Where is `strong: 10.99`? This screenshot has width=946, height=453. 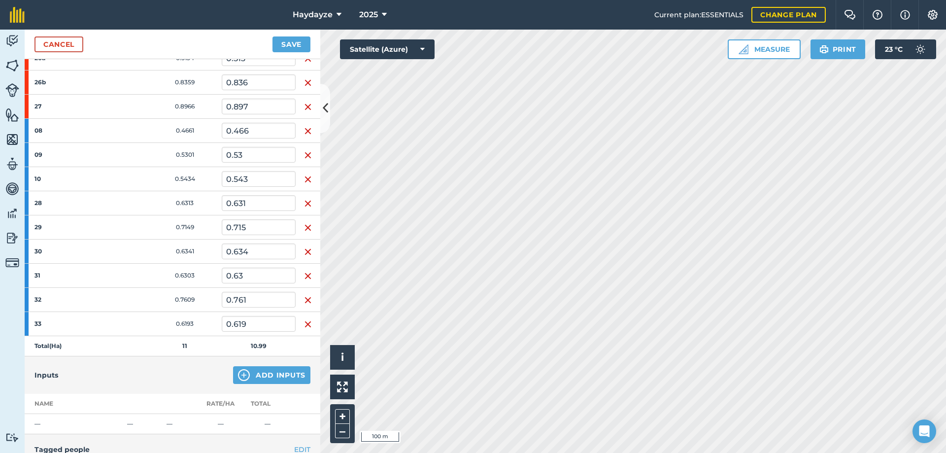 strong: 10.99 is located at coordinates (259, 345).